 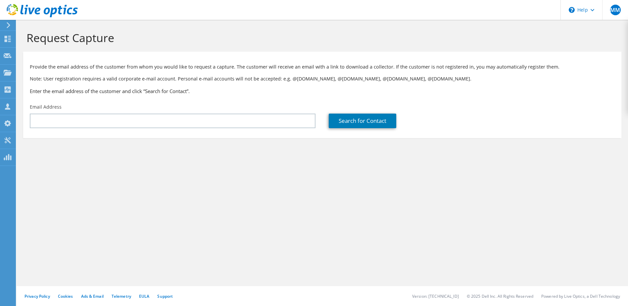 What do you see at coordinates (500, 296) in the screenshot?
I see `li: © 2025 Dell Inc. All Rights Reserved` at bounding box center [500, 296].